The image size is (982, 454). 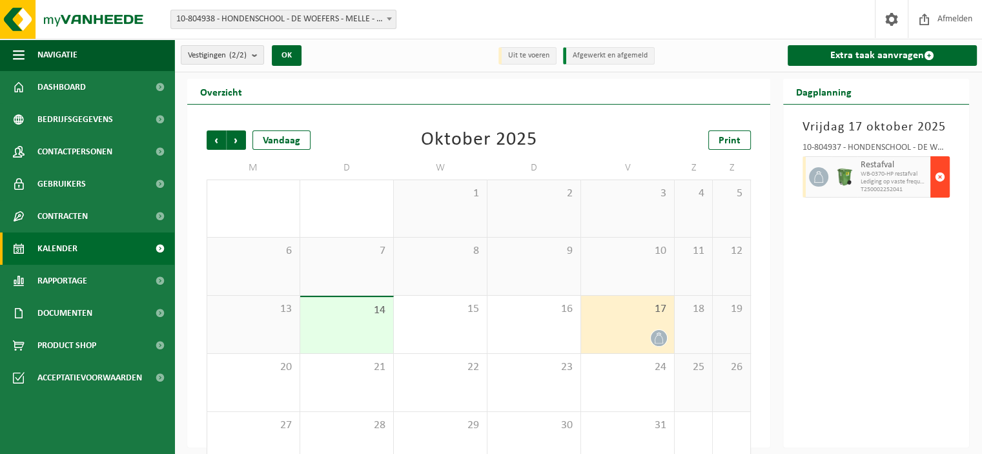 I want to click on span: Product Shop, so click(x=67, y=346).